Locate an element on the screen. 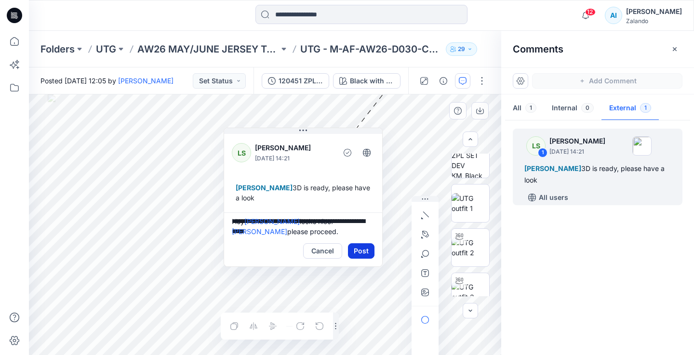  a: UTG is located at coordinates (106, 49).